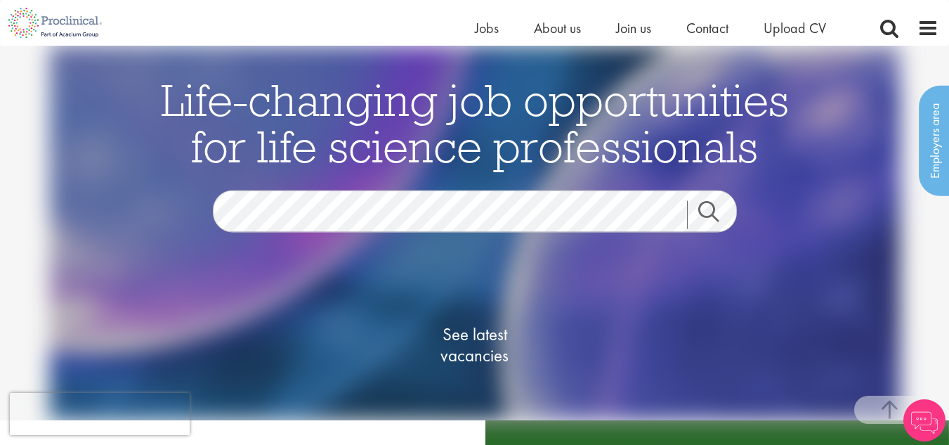 The height and width of the screenshot is (445, 949). What do you see at coordinates (634, 28) in the screenshot?
I see `span: Join us` at bounding box center [634, 28].